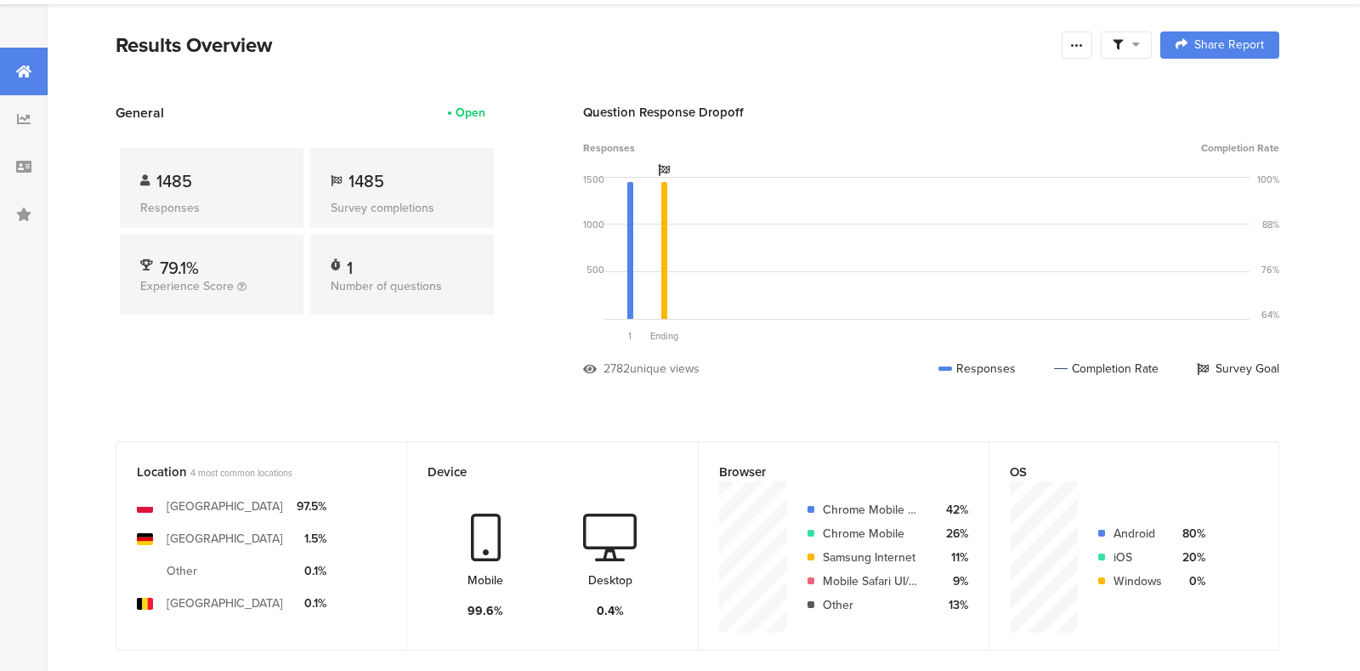 The width and height of the screenshot is (1360, 671). Describe the element at coordinates (874, 533) in the screenshot. I see `div: Chrome Mobile` at that location.